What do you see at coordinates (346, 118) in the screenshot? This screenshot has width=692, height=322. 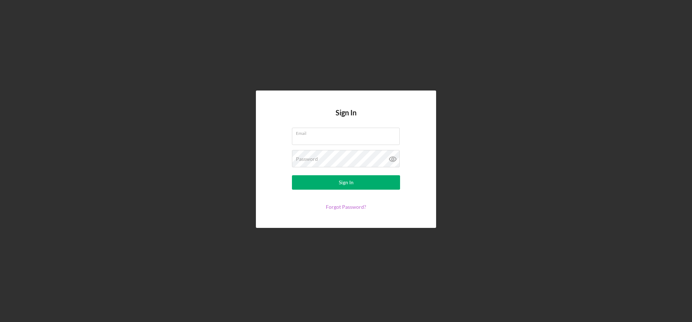 I see `h4: Sign In` at bounding box center [346, 118].